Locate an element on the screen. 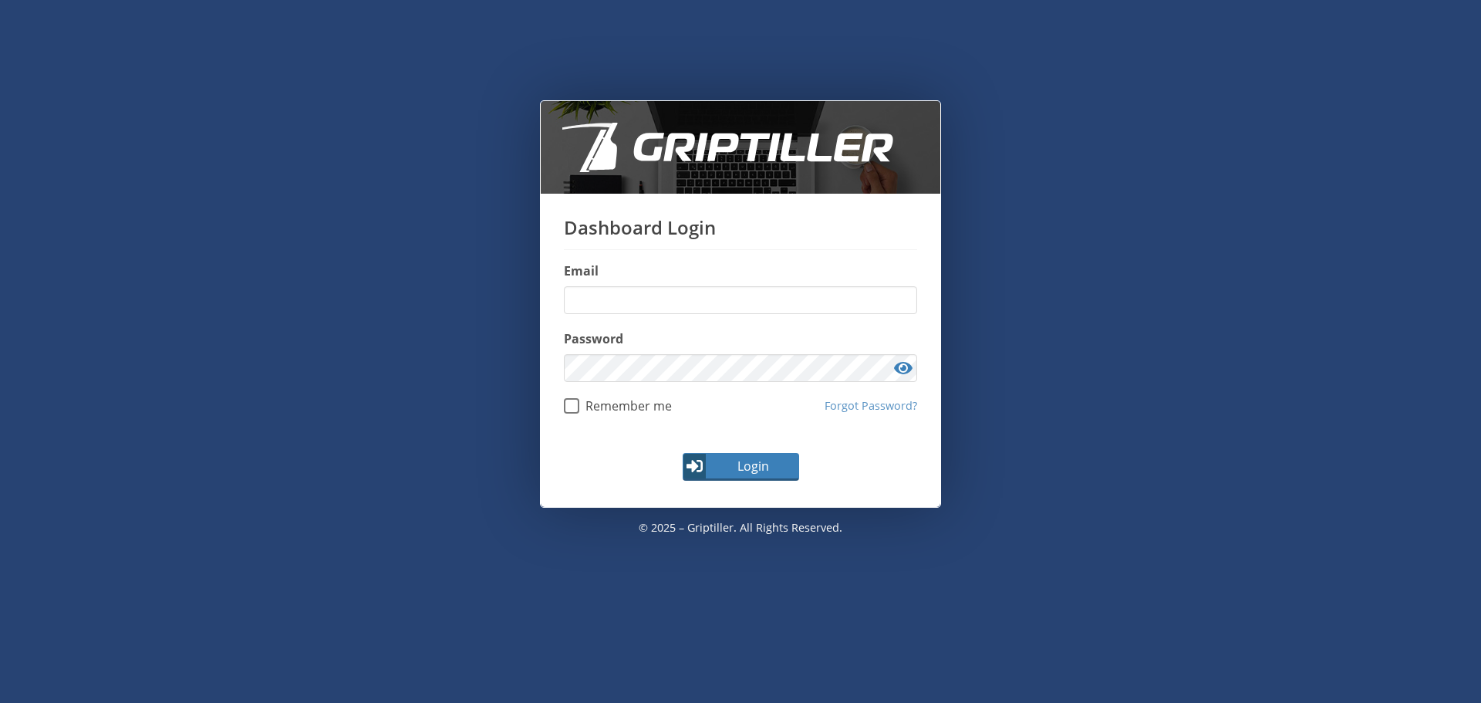  p: © 2025 – Griptiller. All rights reserved. is located at coordinates (740, 528).